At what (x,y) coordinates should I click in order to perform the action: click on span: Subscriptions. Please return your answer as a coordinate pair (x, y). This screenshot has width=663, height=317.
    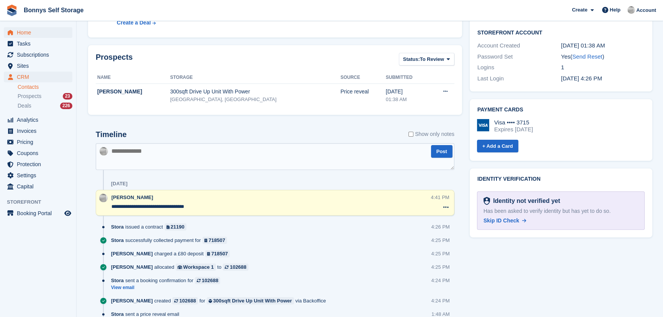
    Looking at the image, I should click on (40, 55).